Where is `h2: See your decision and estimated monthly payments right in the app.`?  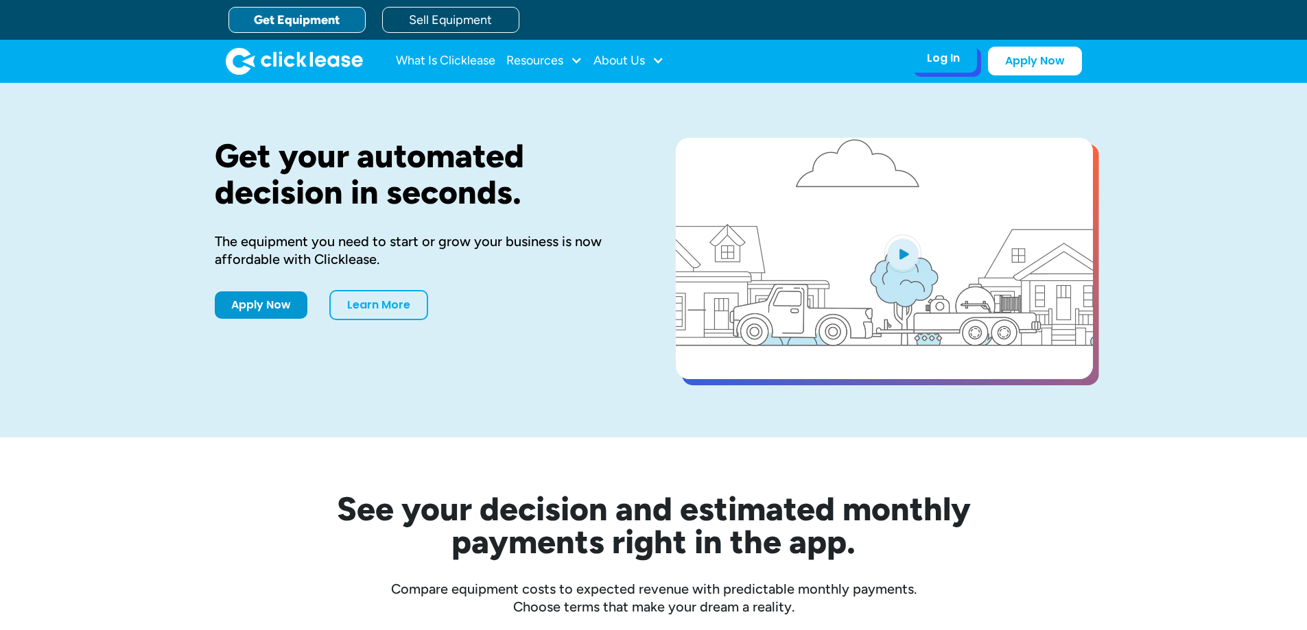
h2: See your decision and estimated monthly payments right in the app. is located at coordinates (654, 526).